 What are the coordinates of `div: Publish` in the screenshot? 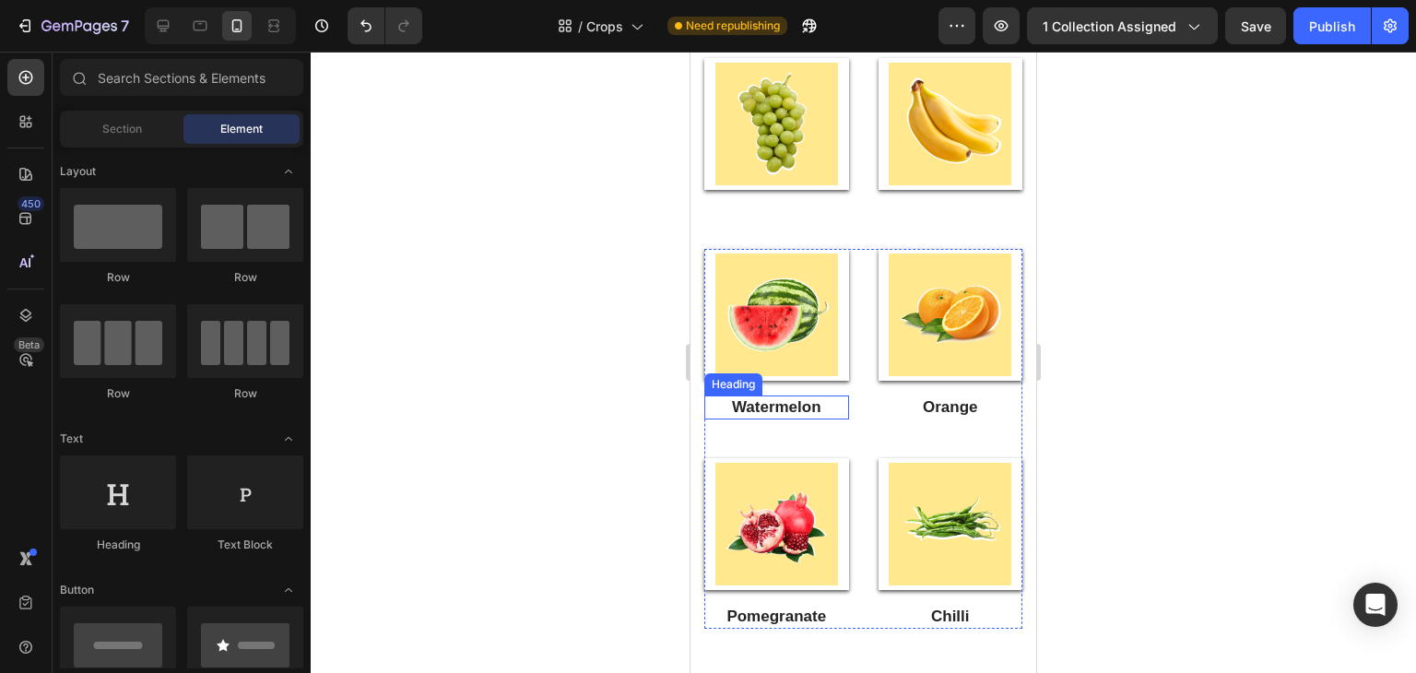 It's located at (1333, 26).